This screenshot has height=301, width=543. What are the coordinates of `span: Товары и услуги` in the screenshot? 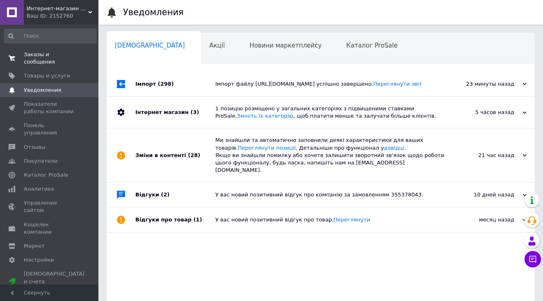 It's located at (47, 76).